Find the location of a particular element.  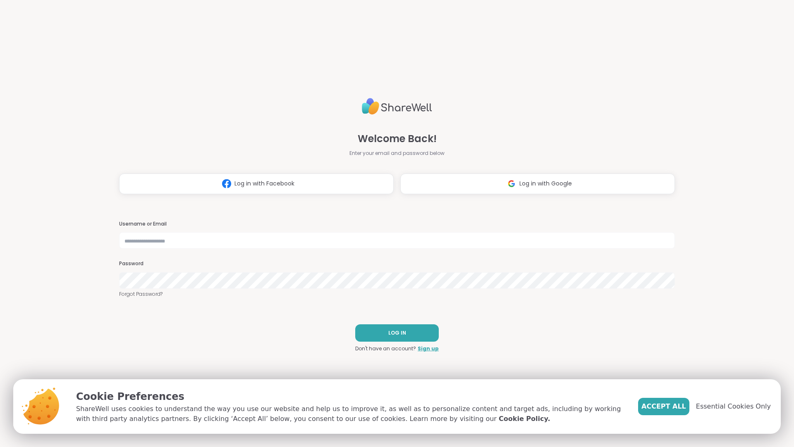

span: Don't have an account? is located at coordinates (385, 349).